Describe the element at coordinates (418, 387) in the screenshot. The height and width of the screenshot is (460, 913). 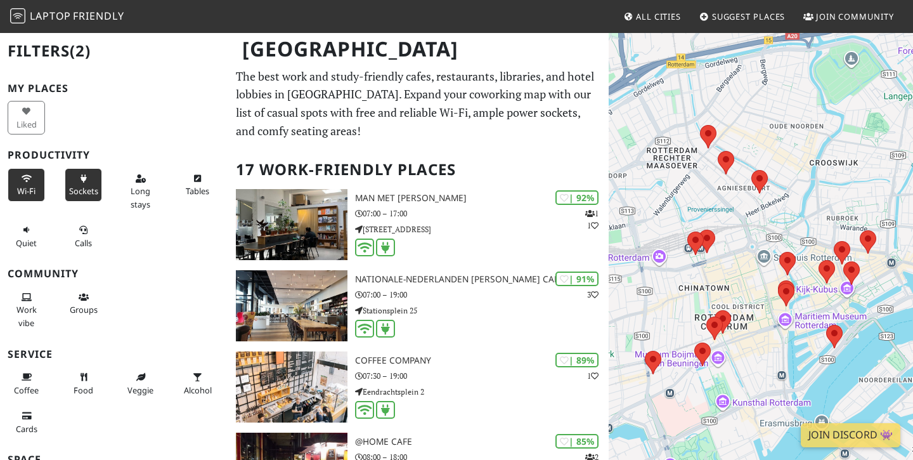
I see `a: Coffee Company | 89% 1 Coffee Company 07:30 – 19:00 Eendrachtsplein 2` at that location.